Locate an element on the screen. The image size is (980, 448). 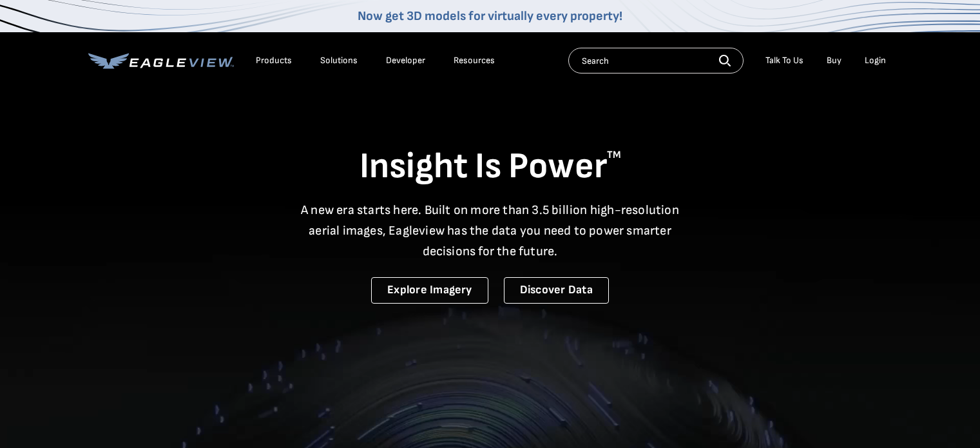
div: Resources is located at coordinates (474, 61).